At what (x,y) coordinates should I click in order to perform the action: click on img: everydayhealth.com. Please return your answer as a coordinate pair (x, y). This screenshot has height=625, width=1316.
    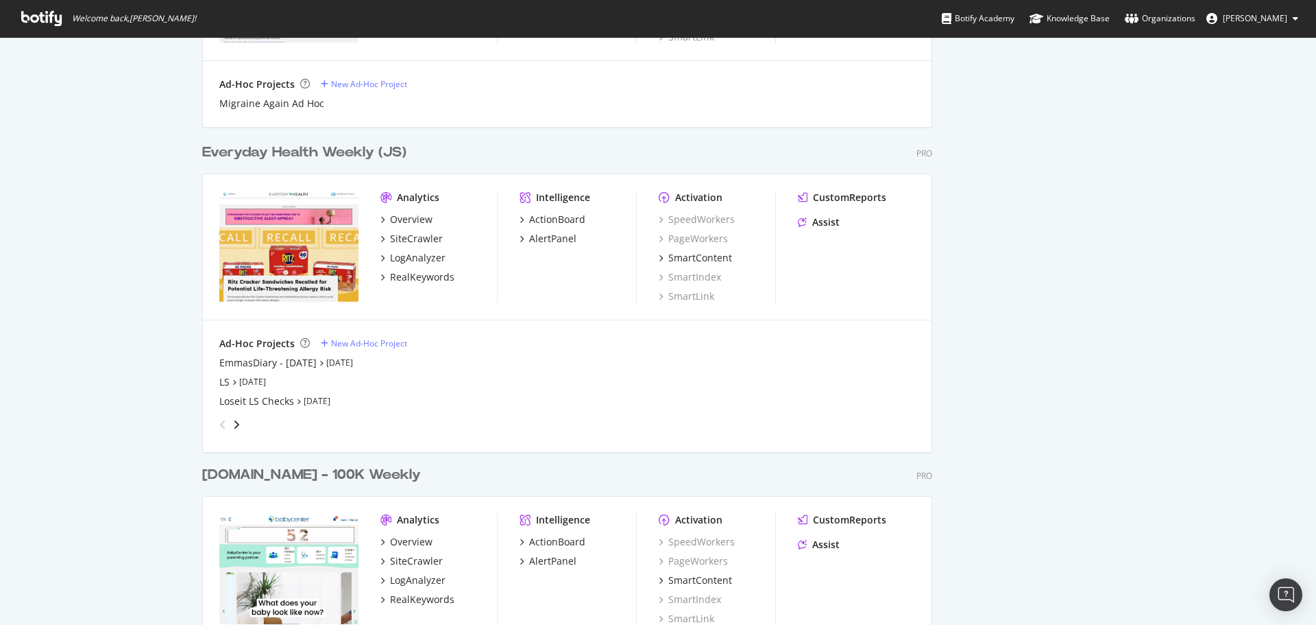
    Looking at the image, I should click on (289, 246).